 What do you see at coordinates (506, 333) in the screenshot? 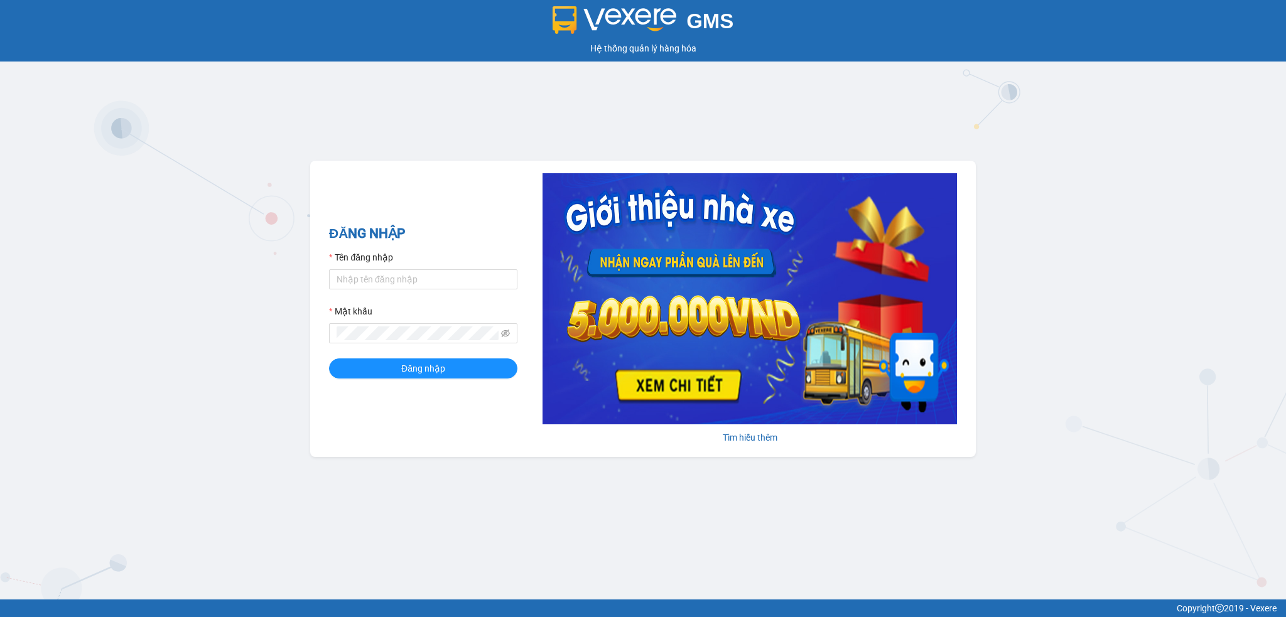
I see `span: eye-invisible` at bounding box center [506, 333].